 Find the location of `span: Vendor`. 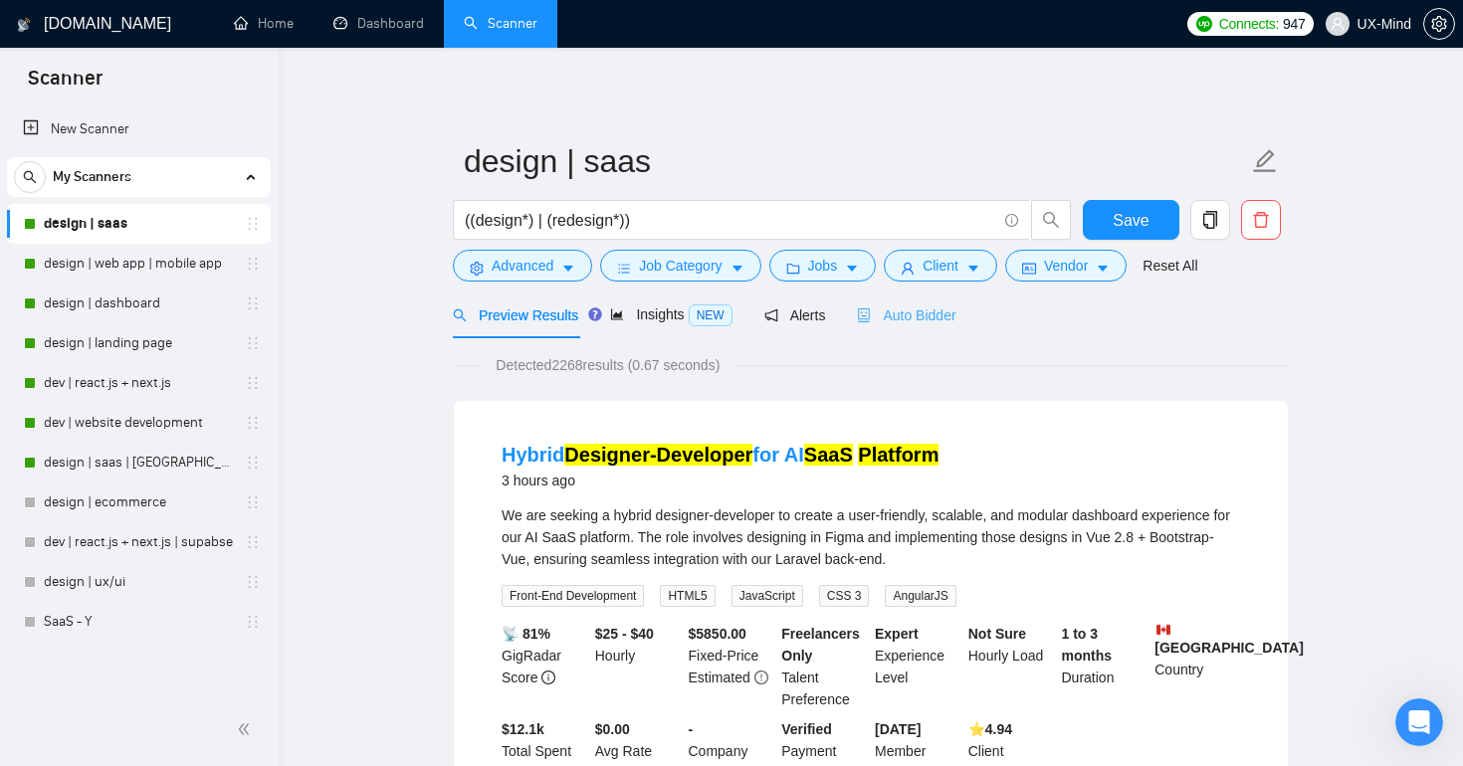

span: Vendor is located at coordinates (1066, 266).